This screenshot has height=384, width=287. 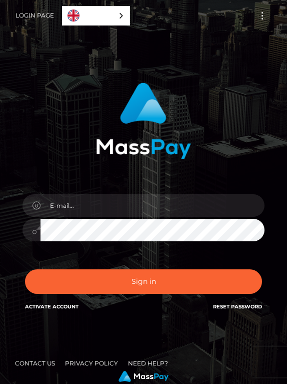 What do you see at coordinates (144, 121) in the screenshot?
I see `img: MassPay Login` at bounding box center [144, 121].